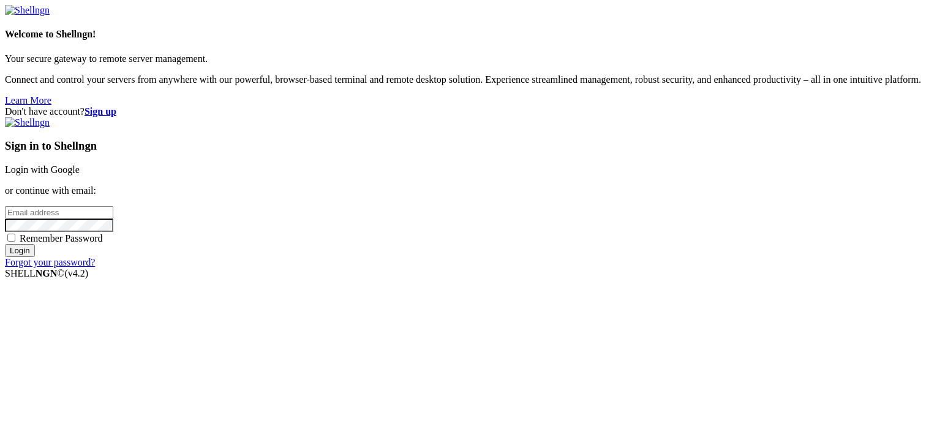 The image size is (926, 425). Describe the element at coordinates (20, 250) in the screenshot. I see `input: Login` at that location.